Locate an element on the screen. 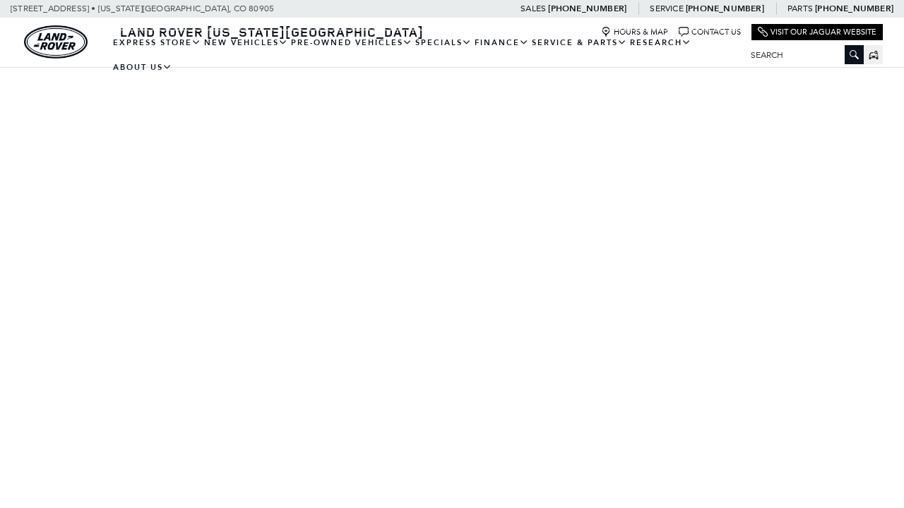 This screenshot has height=508, width=904. nav: Main Navigation is located at coordinates (426, 55).